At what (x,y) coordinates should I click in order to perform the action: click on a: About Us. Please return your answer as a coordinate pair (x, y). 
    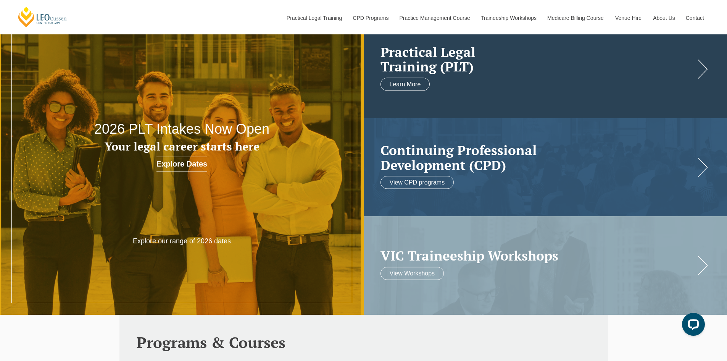
    Looking at the image, I should click on (664, 18).